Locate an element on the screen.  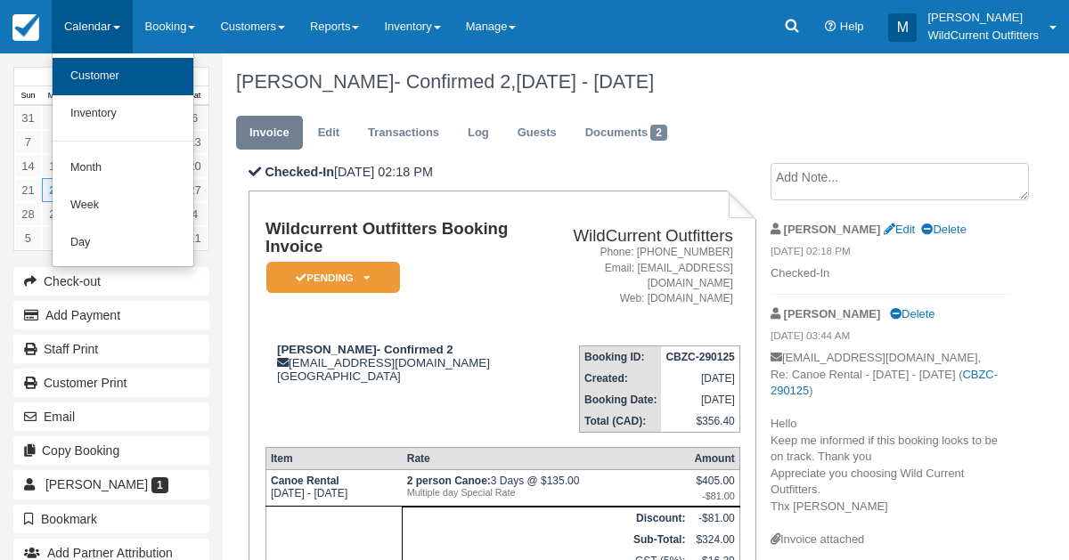
a: Month is located at coordinates (123, 168).